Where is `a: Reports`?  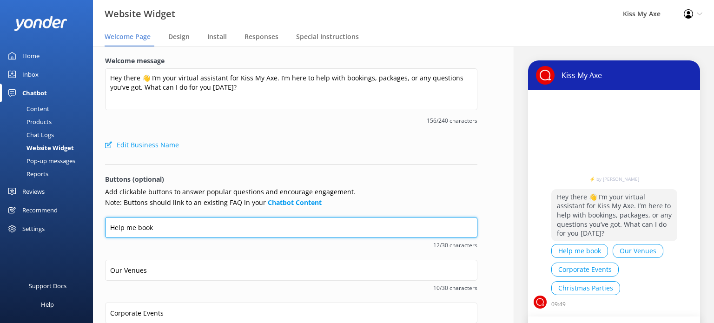 a: Reports is located at coordinates (49, 174).